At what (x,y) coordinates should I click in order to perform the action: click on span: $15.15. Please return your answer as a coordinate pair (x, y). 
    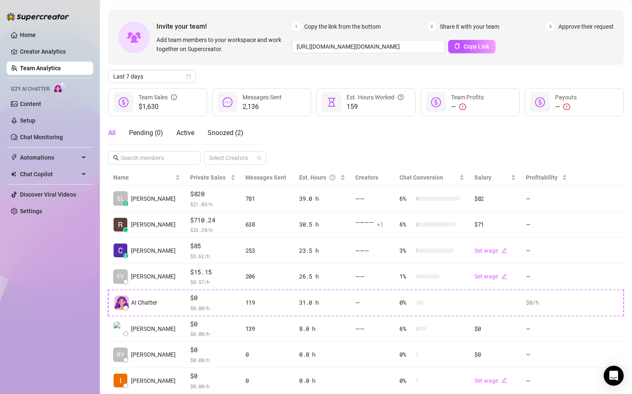
    Looking at the image, I should click on (213, 273).